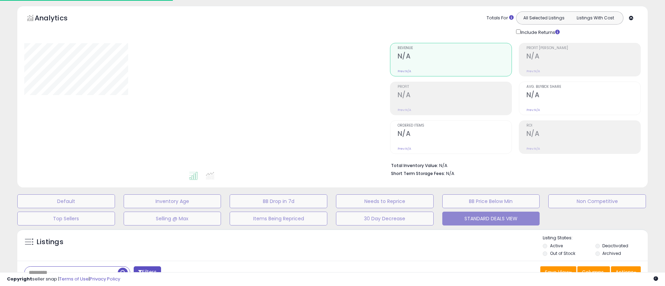 The height and width of the screenshot is (286, 665). Describe the element at coordinates (66, 201) in the screenshot. I see `button: Default` at that location.